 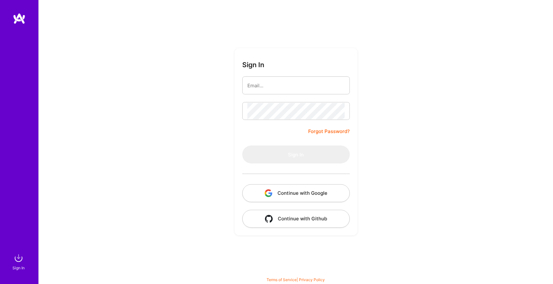 I want to click on a: Forgot Password?, so click(x=329, y=132).